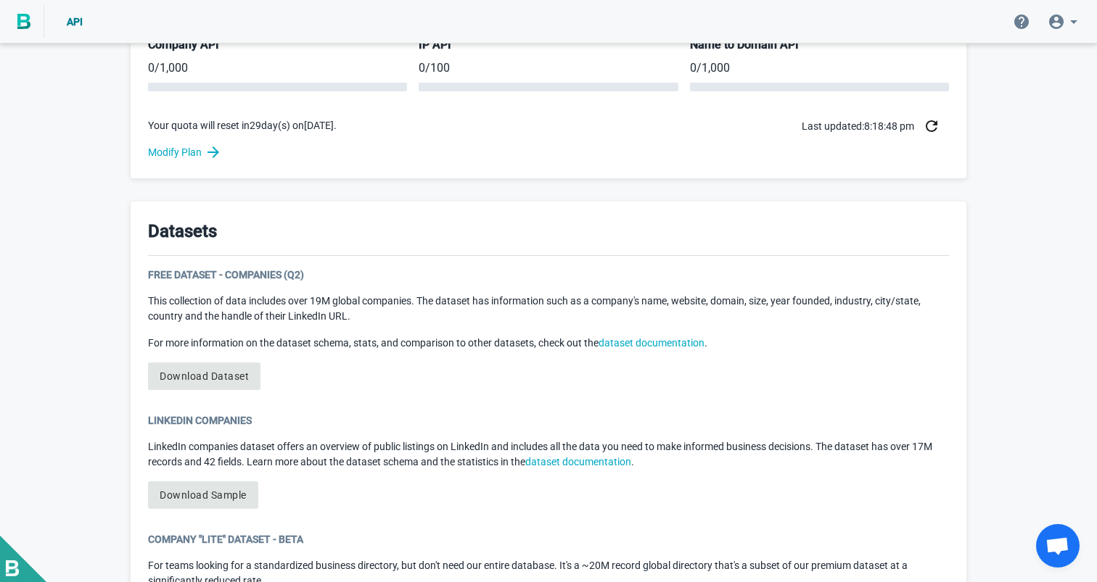 Image resolution: width=1097 pixels, height=582 pixels. What do you see at coordinates (203, 495) in the screenshot?
I see `a: Download Sample` at bounding box center [203, 495].